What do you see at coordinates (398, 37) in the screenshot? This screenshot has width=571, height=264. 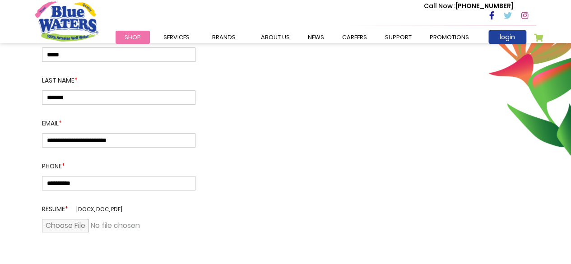 I see `a: support` at bounding box center [398, 37].